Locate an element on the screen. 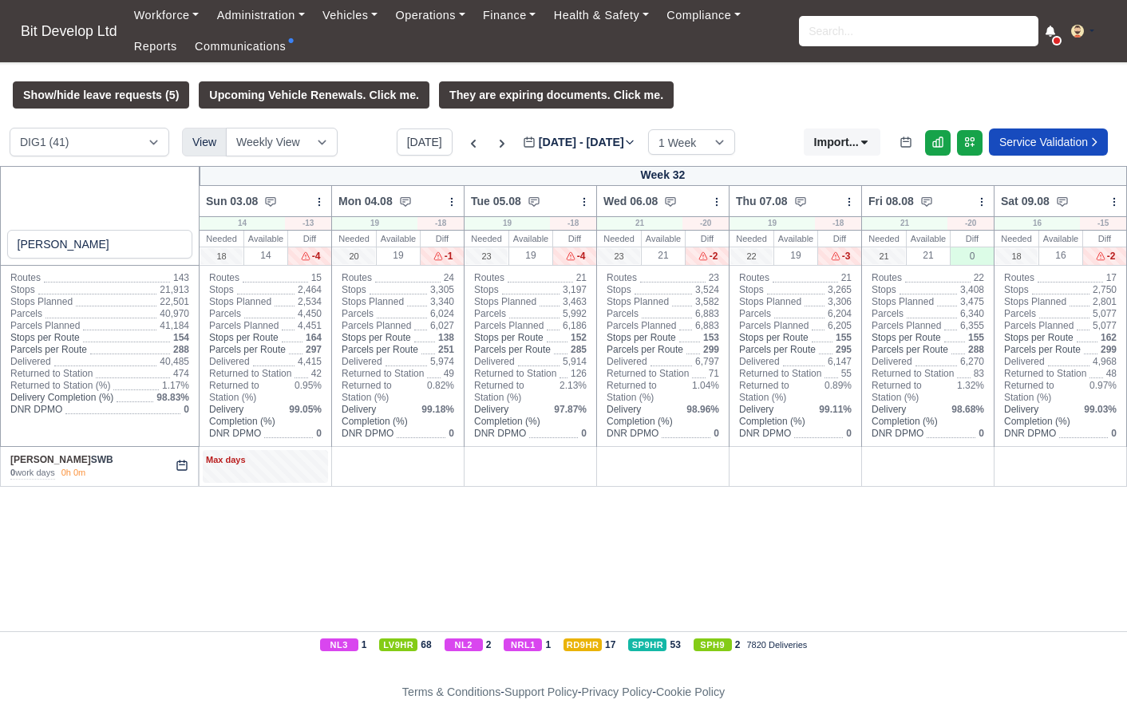  span: 6,147 is located at coordinates (840, 362).